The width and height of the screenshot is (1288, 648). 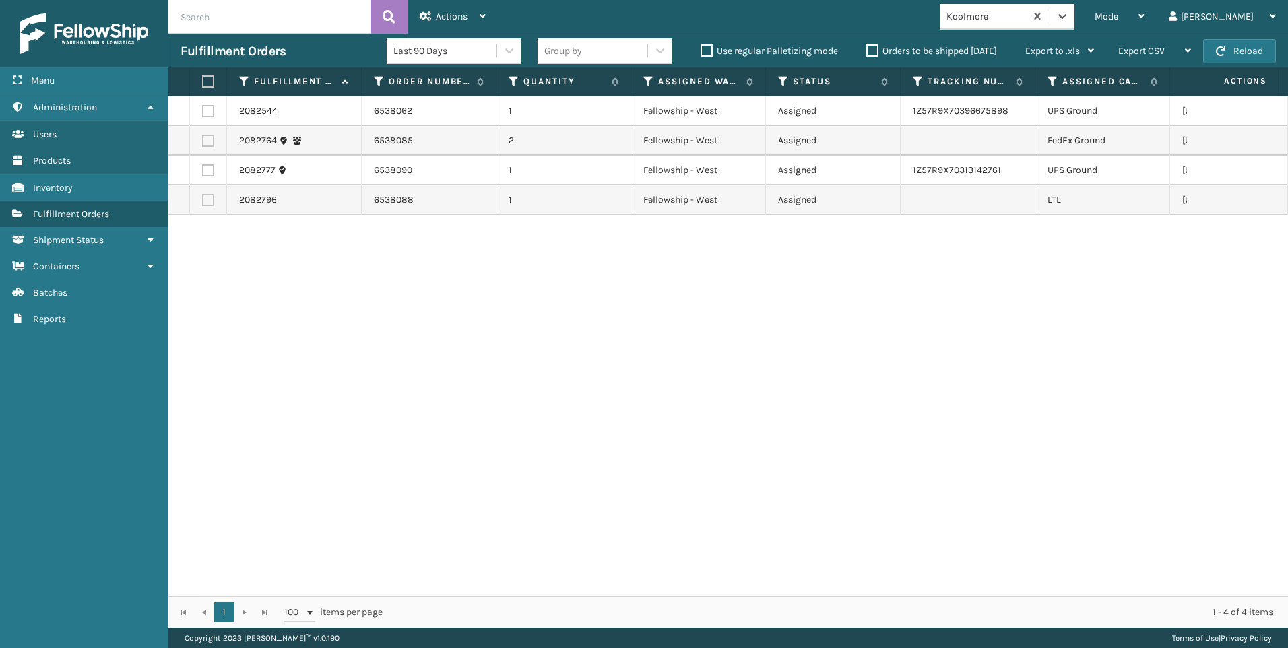 What do you see at coordinates (1141, 51) in the screenshot?
I see `span: Export CSV` at bounding box center [1141, 51].